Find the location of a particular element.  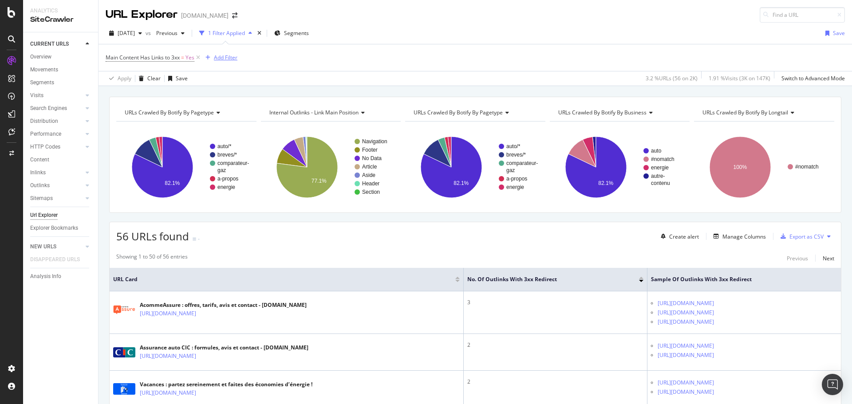

button: Manage Columns is located at coordinates (738, 236).